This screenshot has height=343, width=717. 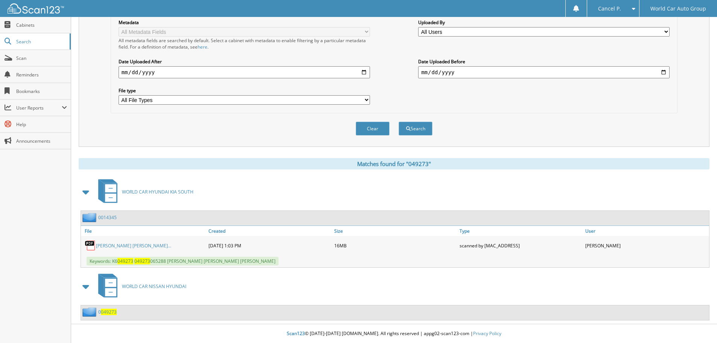 I want to click on span: Reminders, so click(x=41, y=75).